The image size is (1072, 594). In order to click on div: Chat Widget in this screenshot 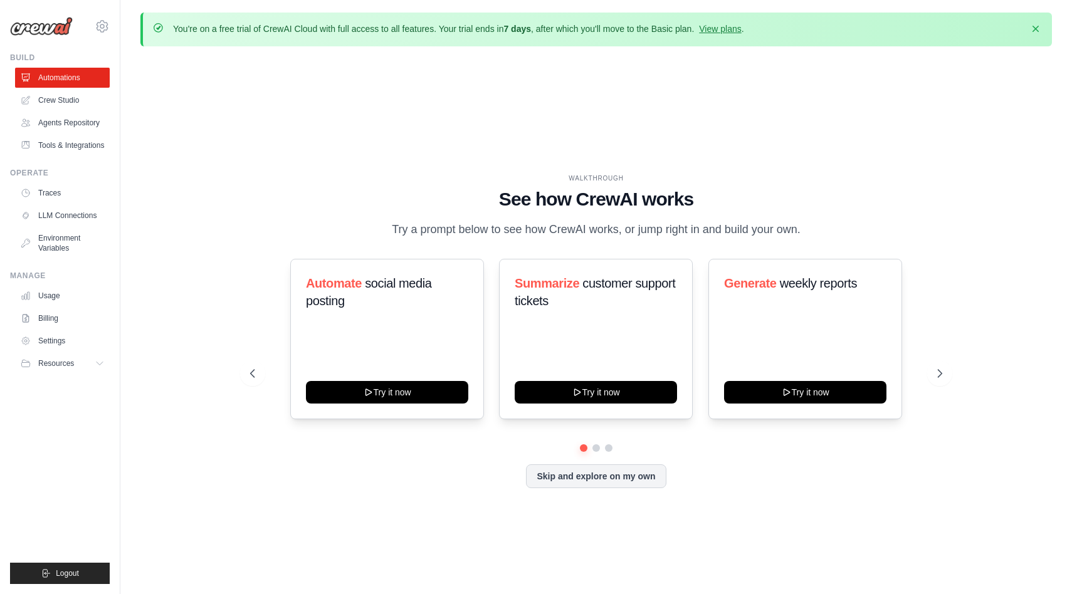, I will do `click(1041, 564)`.